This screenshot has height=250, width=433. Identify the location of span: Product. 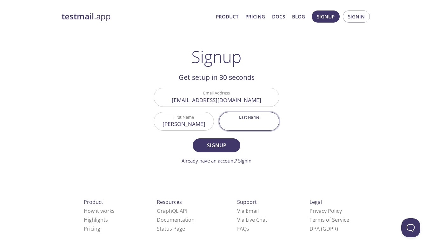
(93, 202).